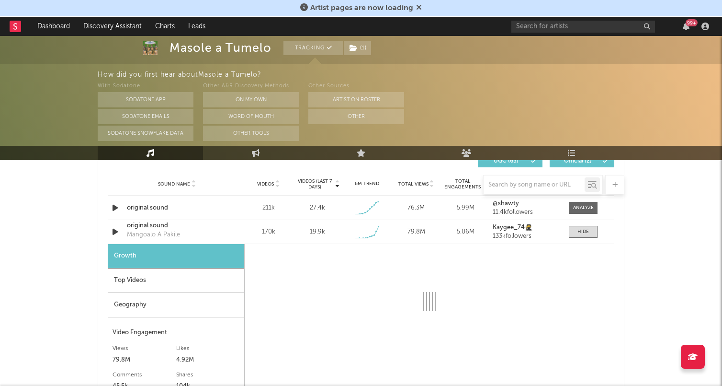 The height and width of the screenshot is (386, 722). What do you see at coordinates (318, 232) in the screenshot?
I see `div: 19.9k` at bounding box center [318, 232].